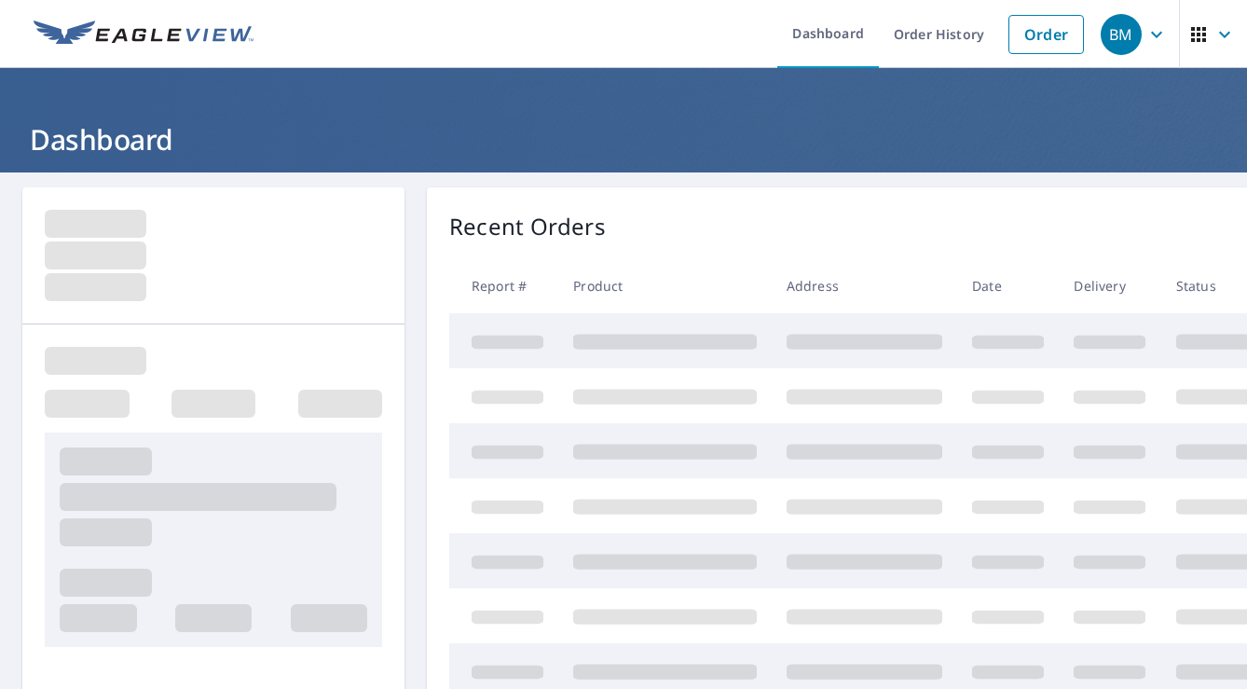  I want to click on div: BM, so click(1121, 34).